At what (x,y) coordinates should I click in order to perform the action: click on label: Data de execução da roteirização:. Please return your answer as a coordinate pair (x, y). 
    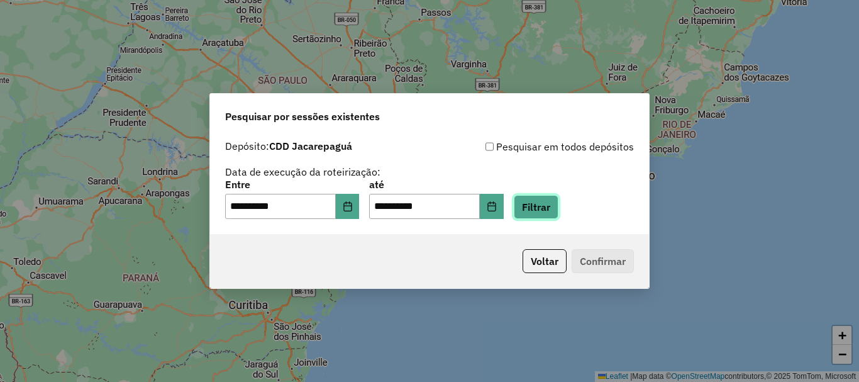
    Looking at the image, I should click on (303, 172).